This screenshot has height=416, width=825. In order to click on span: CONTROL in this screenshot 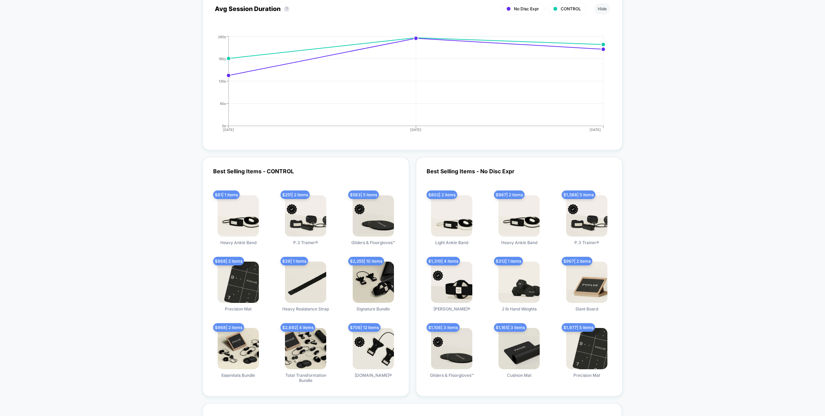, I will do `click(571, 9)`.